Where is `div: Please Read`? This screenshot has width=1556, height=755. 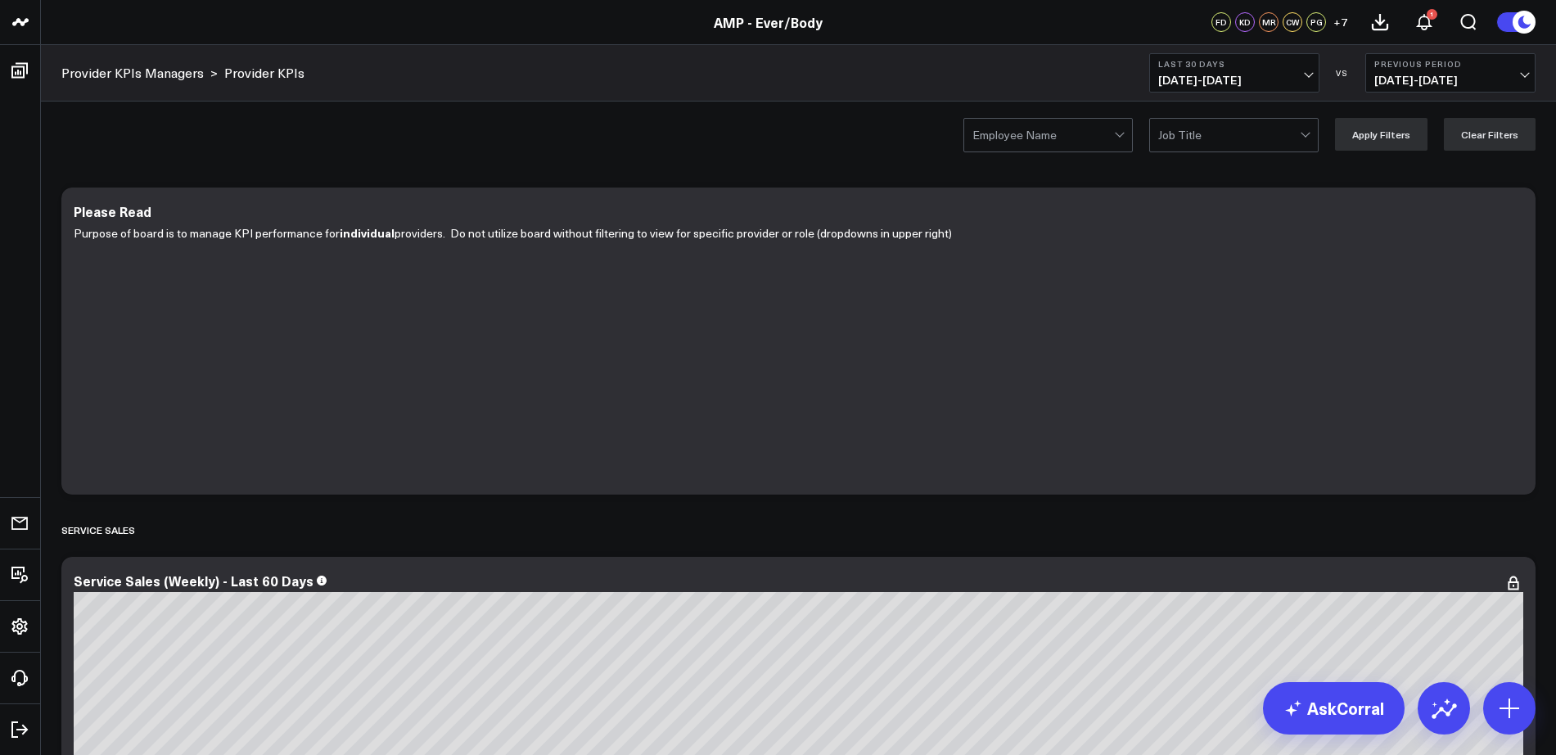 div: Please Read is located at coordinates (112, 211).